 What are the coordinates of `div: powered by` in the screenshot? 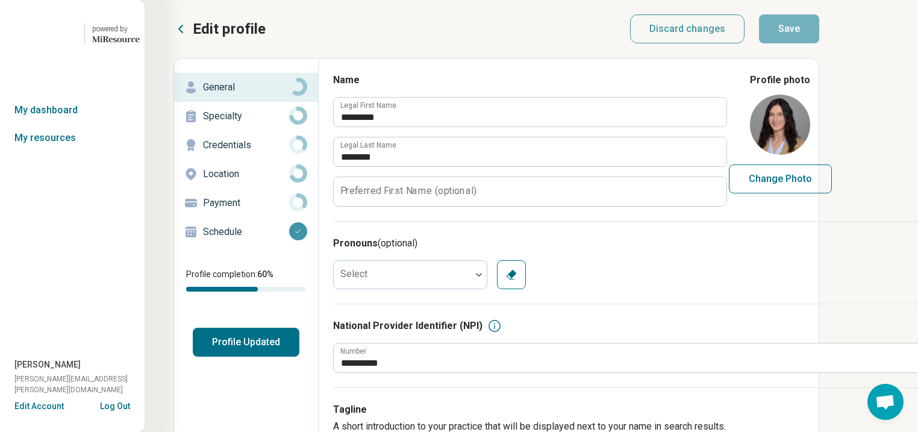 It's located at (116, 29).